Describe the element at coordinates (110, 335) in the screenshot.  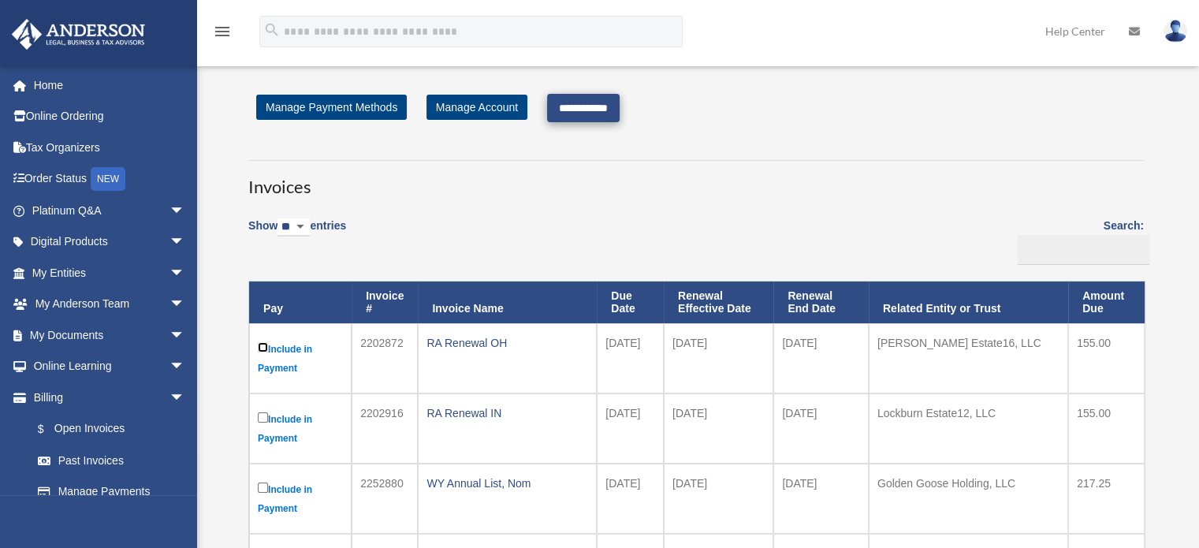
I see `a: My Documentsarrow_drop_down` at that location.